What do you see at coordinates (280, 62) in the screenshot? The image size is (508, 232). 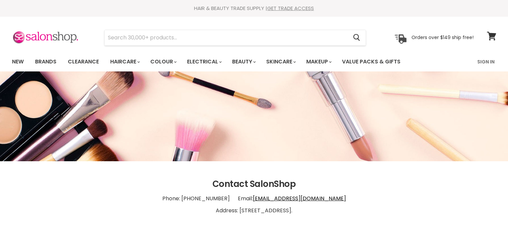 I see `a: Skincare` at bounding box center [280, 62].